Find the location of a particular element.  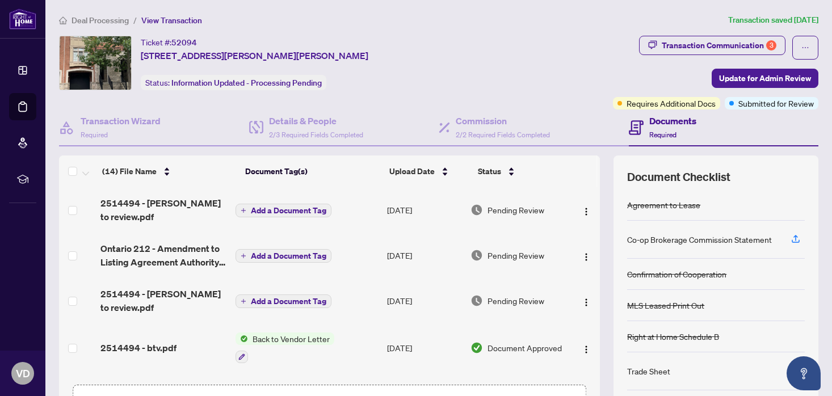

h4: Documents is located at coordinates (672, 121).